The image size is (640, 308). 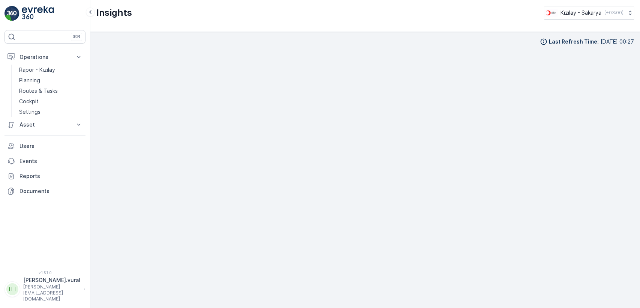 I want to click on a: Users, so click(x=45, y=146).